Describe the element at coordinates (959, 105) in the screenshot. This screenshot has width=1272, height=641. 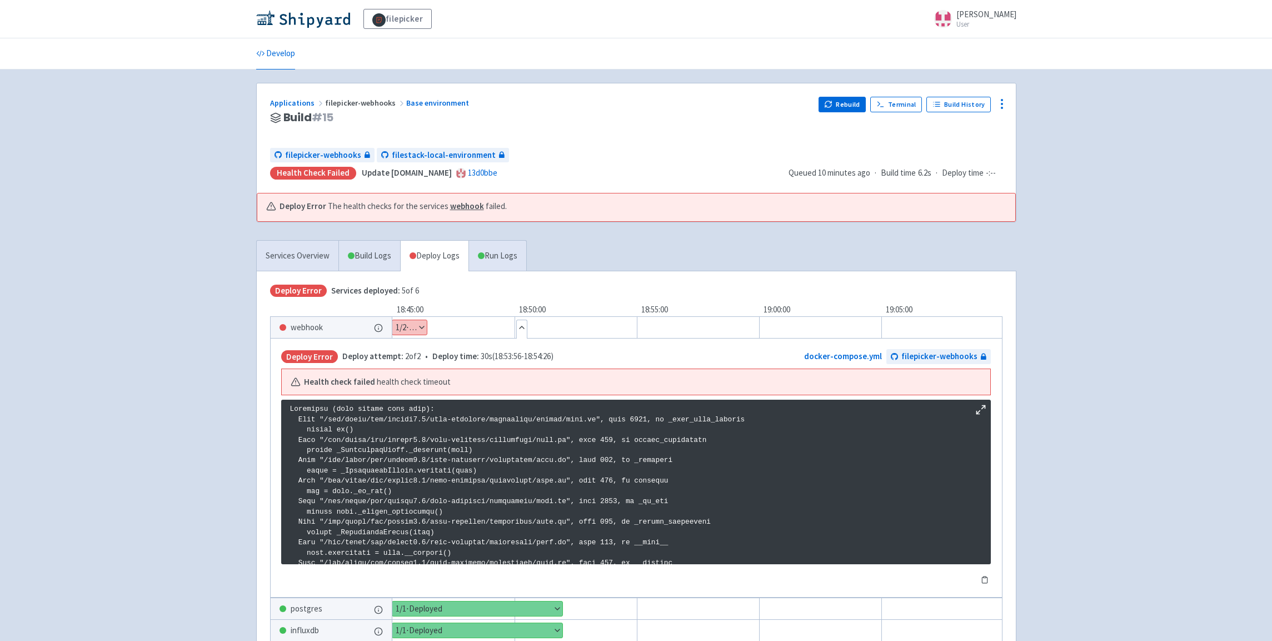
I see `a: Build History` at that location.